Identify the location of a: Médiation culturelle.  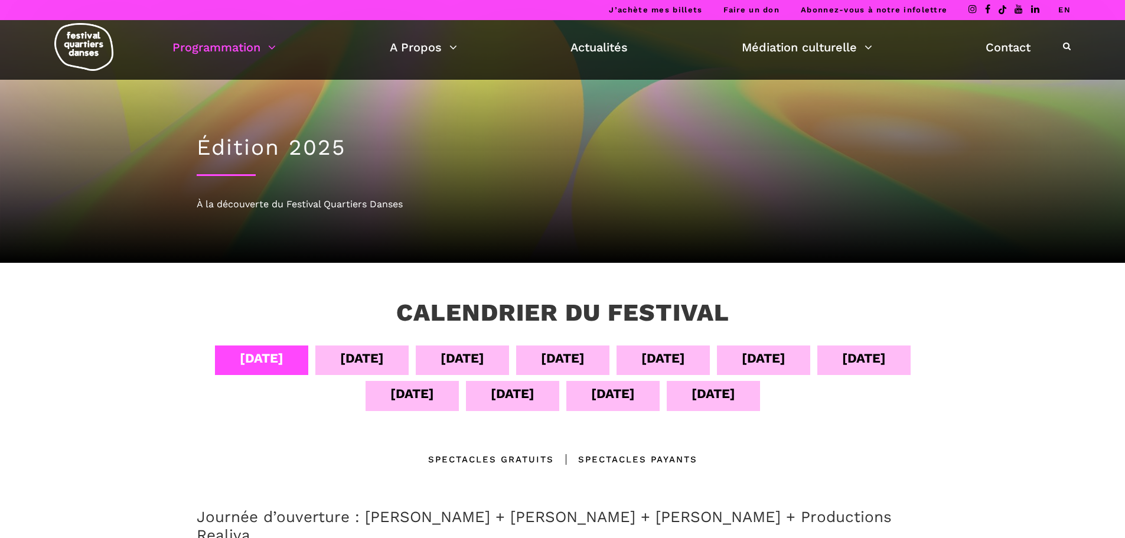
(806, 47).